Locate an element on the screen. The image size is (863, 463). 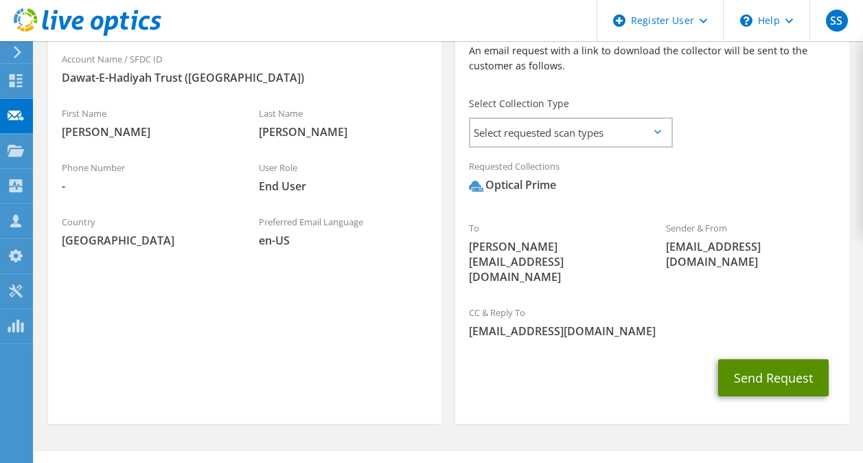
p: An email request with a link to download the collector will be sent to the customer as follows. is located at coordinates (651, 58).